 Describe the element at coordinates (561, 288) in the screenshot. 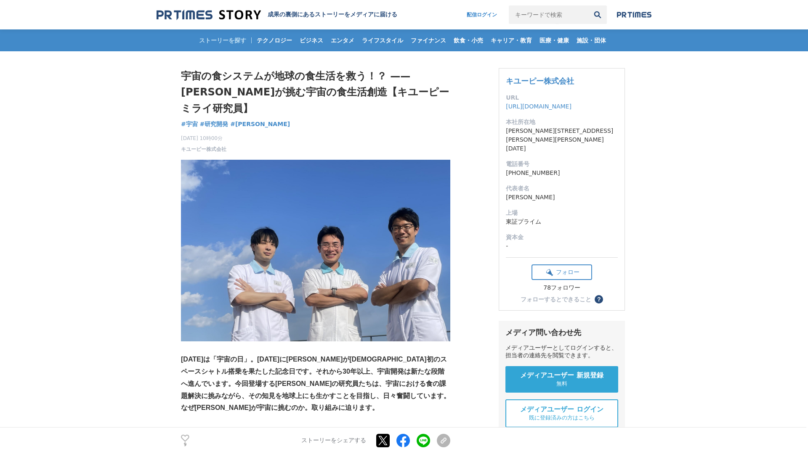

I see `div: 78フォロワー` at that location.